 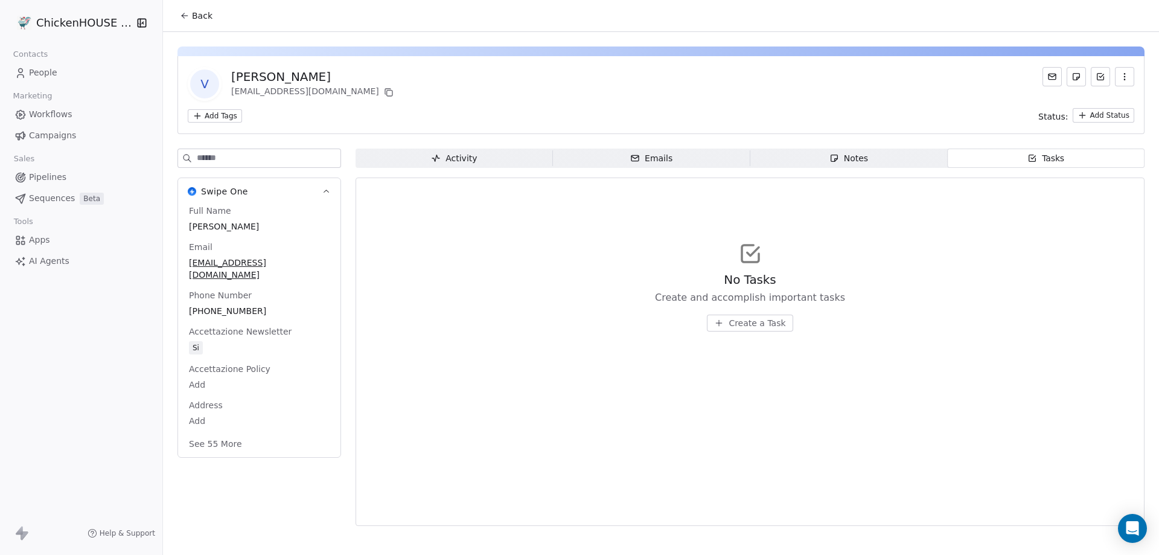 What do you see at coordinates (240, 331) in the screenshot?
I see `span: Accettazione Newsletter` at bounding box center [240, 331].